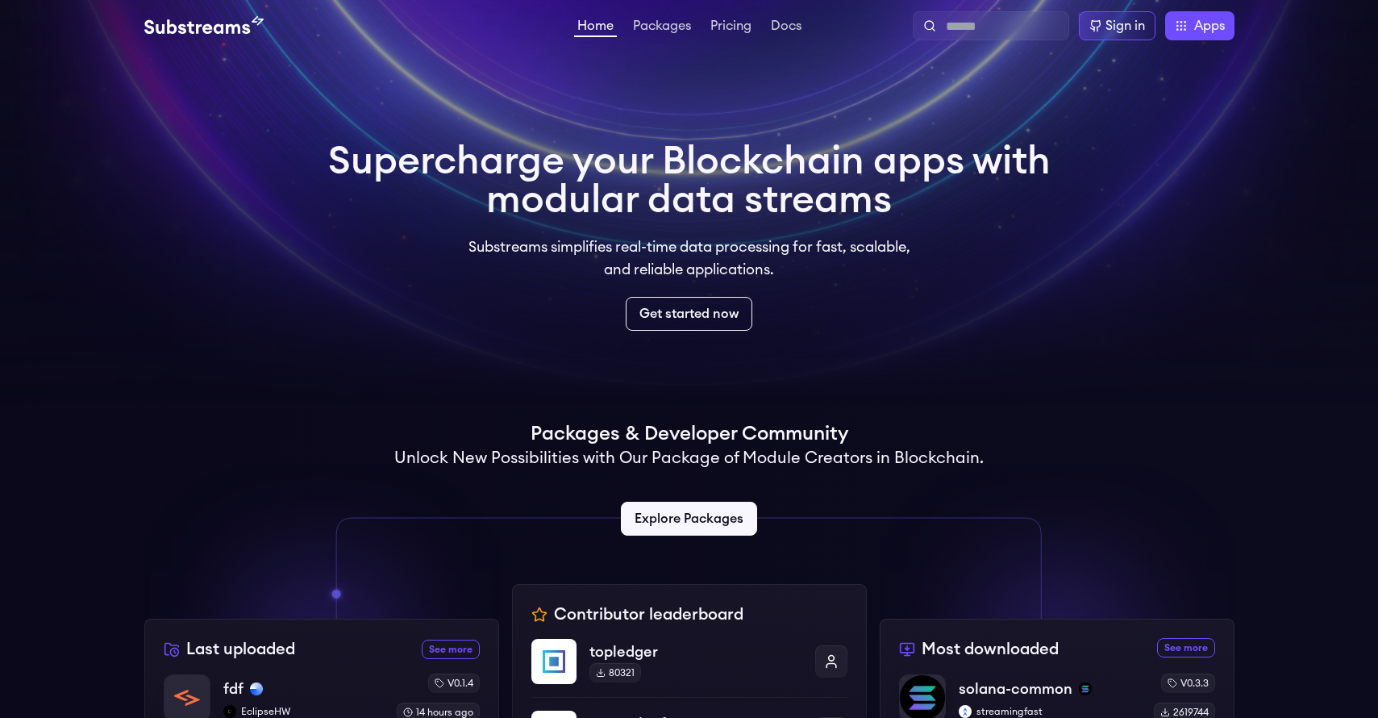 The width and height of the screenshot is (1378, 718). What do you see at coordinates (230, 711) in the screenshot?
I see `img: EclipseHW` at bounding box center [230, 711].